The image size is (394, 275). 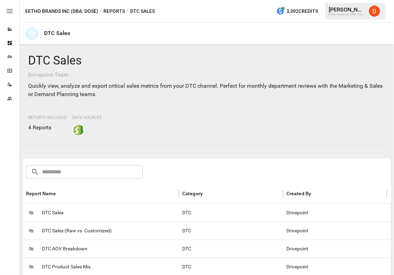 I want to click on p: Drivepoint Team, so click(x=207, y=75).